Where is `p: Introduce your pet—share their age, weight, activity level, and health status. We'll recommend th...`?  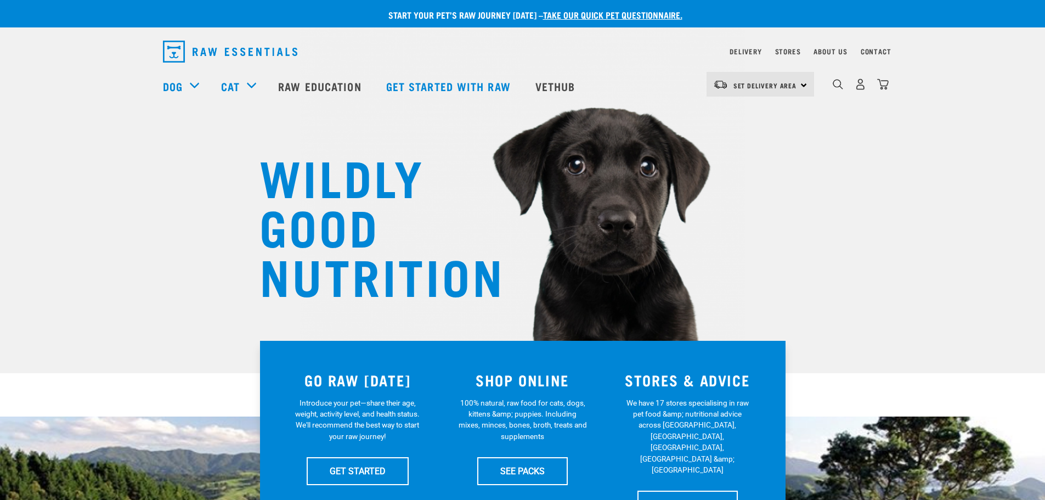
p: Introduce your pet—share their age, weight, activity level, and health status. We'll recommend th... is located at coordinates (357, 420).